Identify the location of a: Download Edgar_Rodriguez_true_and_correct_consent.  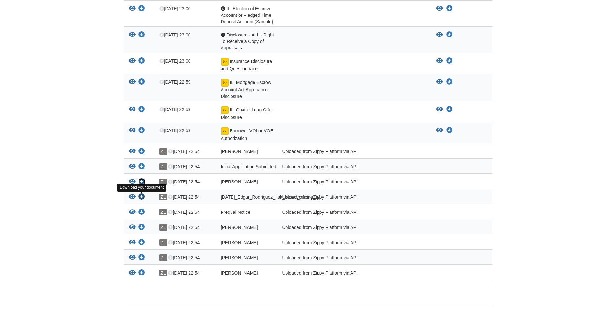
(142, 274).